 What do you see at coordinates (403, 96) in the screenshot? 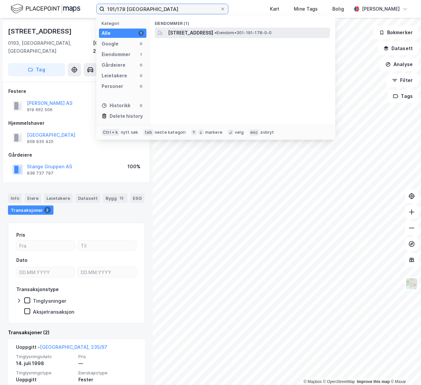
I see `button: Tags` at bounding box center [403, 96].